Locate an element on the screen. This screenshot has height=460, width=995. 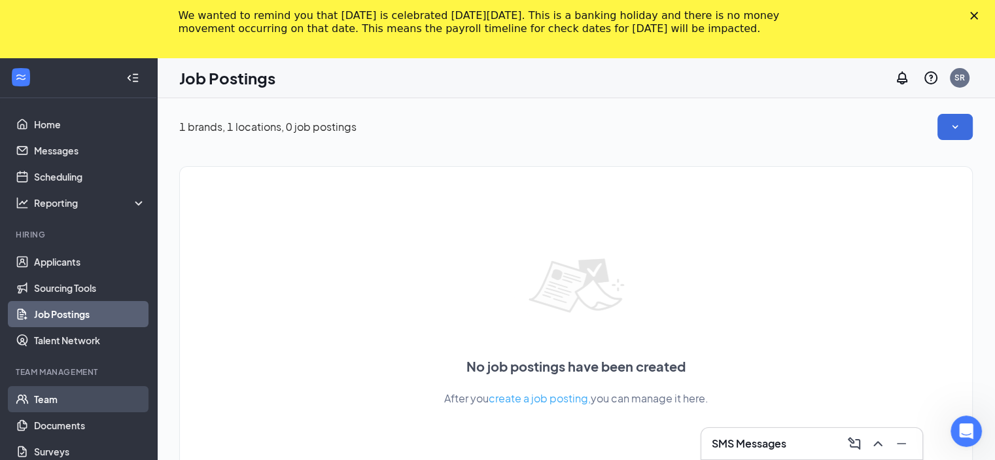
button: ComposeMessage is located at coordinates (854, 443).